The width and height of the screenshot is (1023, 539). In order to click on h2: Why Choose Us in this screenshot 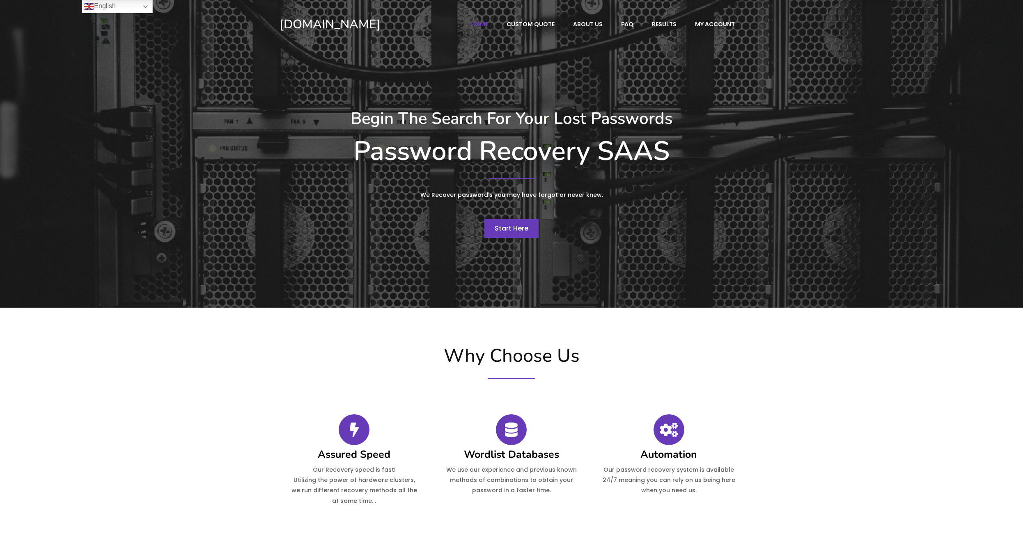, I will do `click(512, 356)`.